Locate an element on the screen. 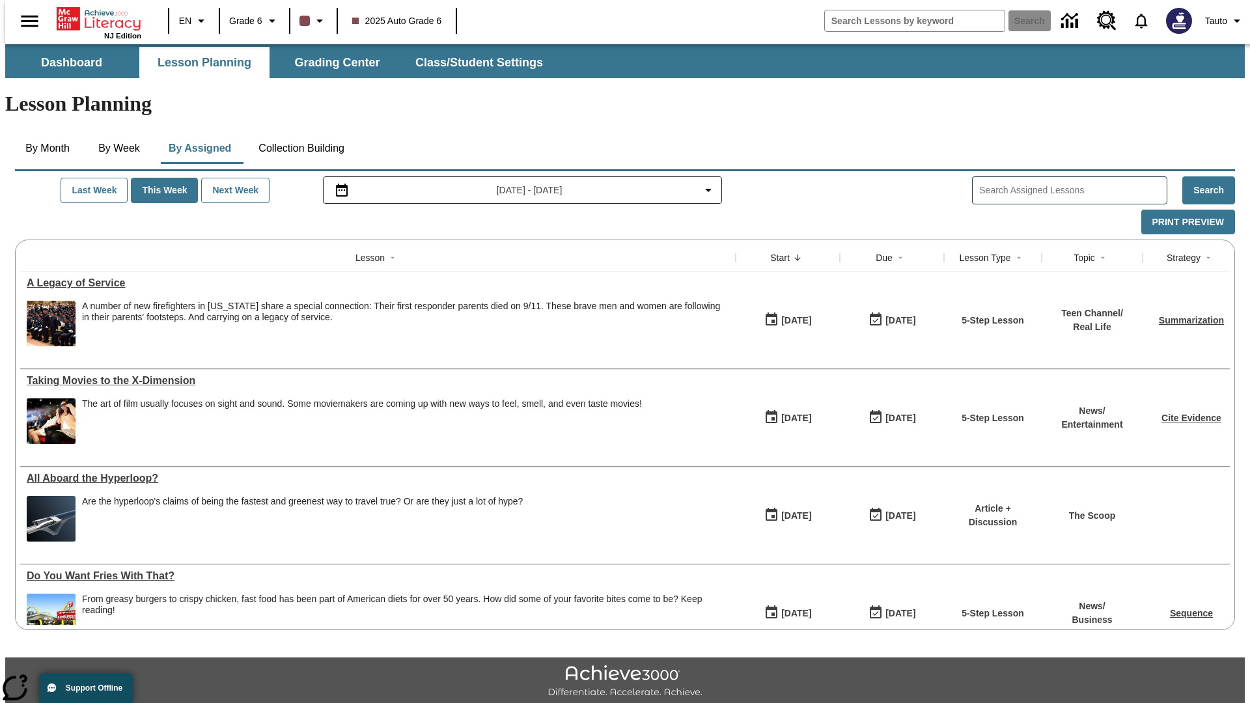 This screenshot has width=1250, height=703. button: Select the date range menu item is located at coordinates (523, 190).